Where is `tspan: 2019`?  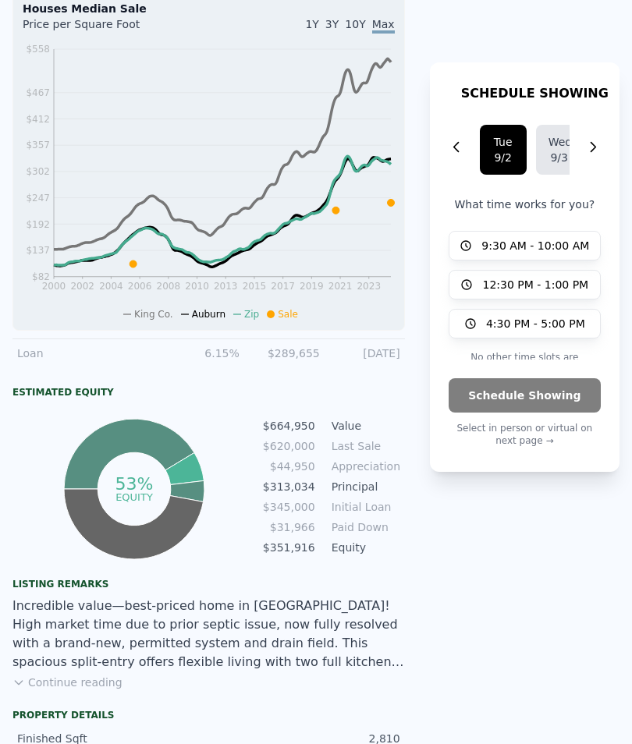 tspan: 2019 is located at coordinates (311, 286).